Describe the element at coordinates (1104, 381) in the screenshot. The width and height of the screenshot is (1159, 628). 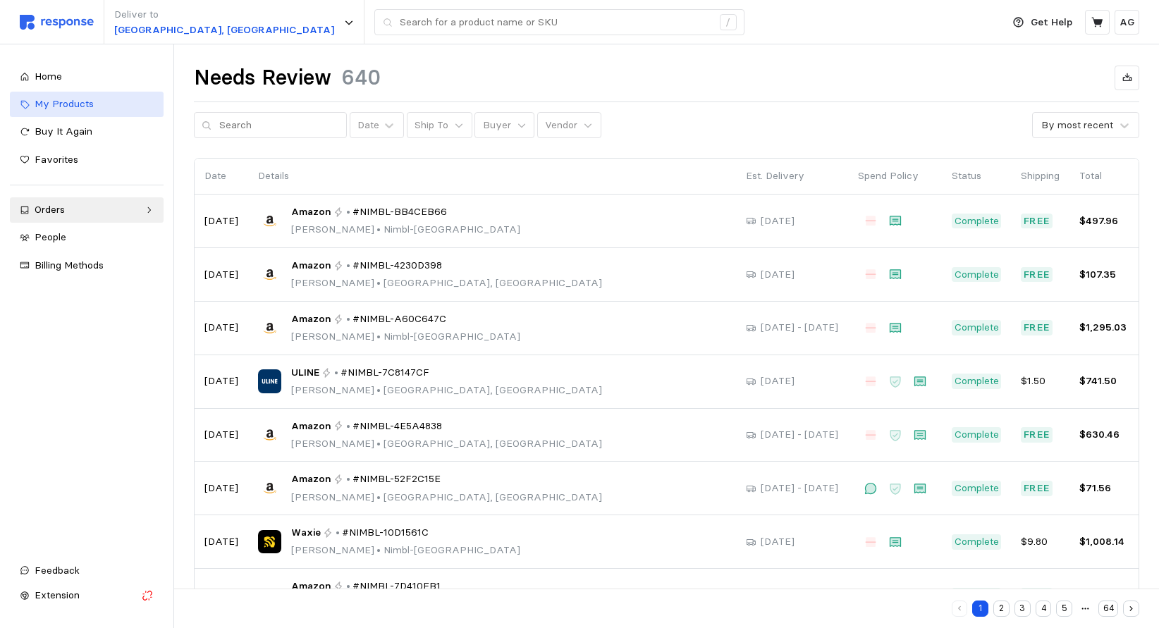
I see `p: $741.50` at that location.